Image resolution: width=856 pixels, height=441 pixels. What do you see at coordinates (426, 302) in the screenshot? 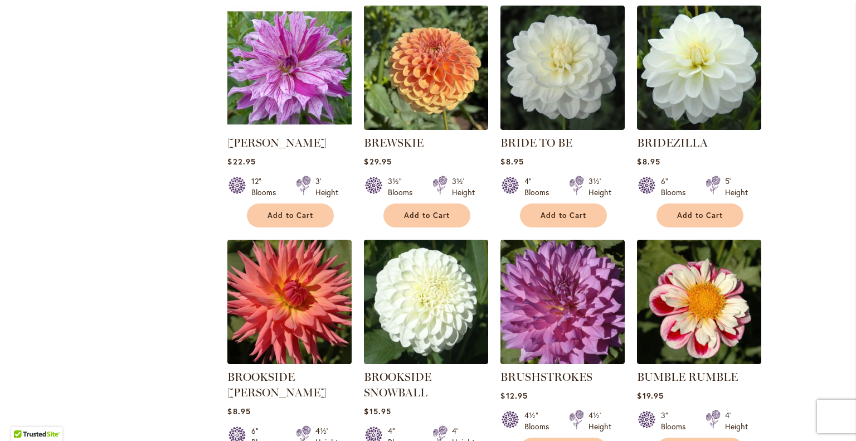
I see `img: BROOKSIDE SNOWBALL` at bounding box center [426, 302].